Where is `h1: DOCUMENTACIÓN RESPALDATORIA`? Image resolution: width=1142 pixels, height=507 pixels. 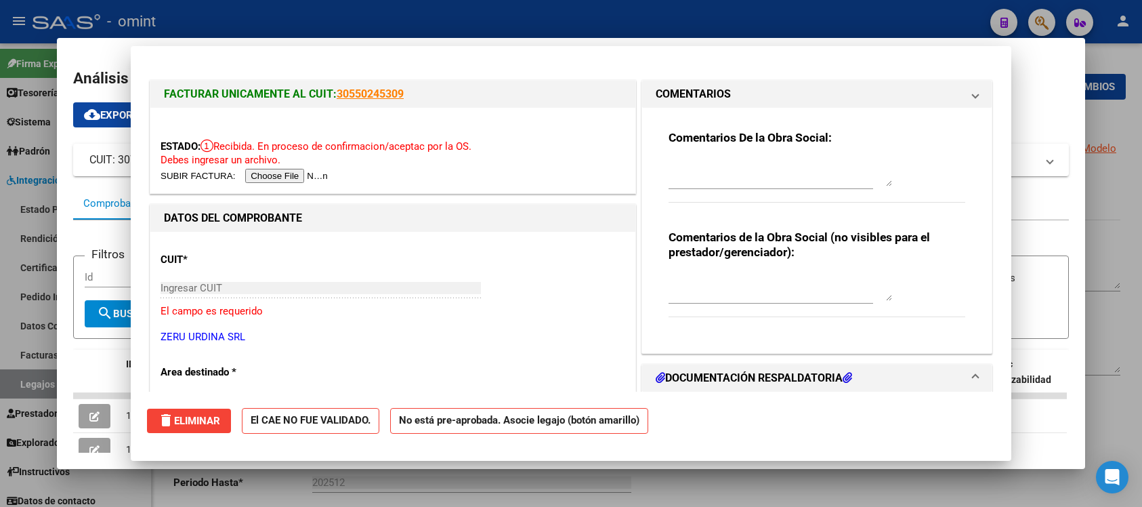
h1: DOCUMENTACIÓN RESPALDATORIA is located at coordinates (754, 378).